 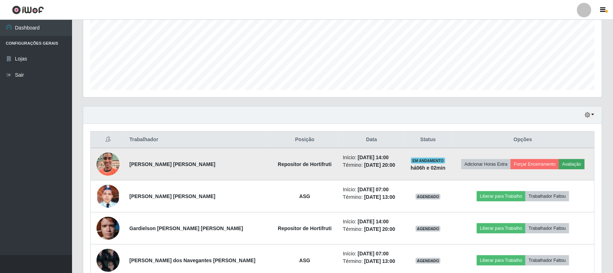 What do you see at coordinates (572, 164) in the screenshot?
I see `button: Avaliação` at bounding box center [572, 164].